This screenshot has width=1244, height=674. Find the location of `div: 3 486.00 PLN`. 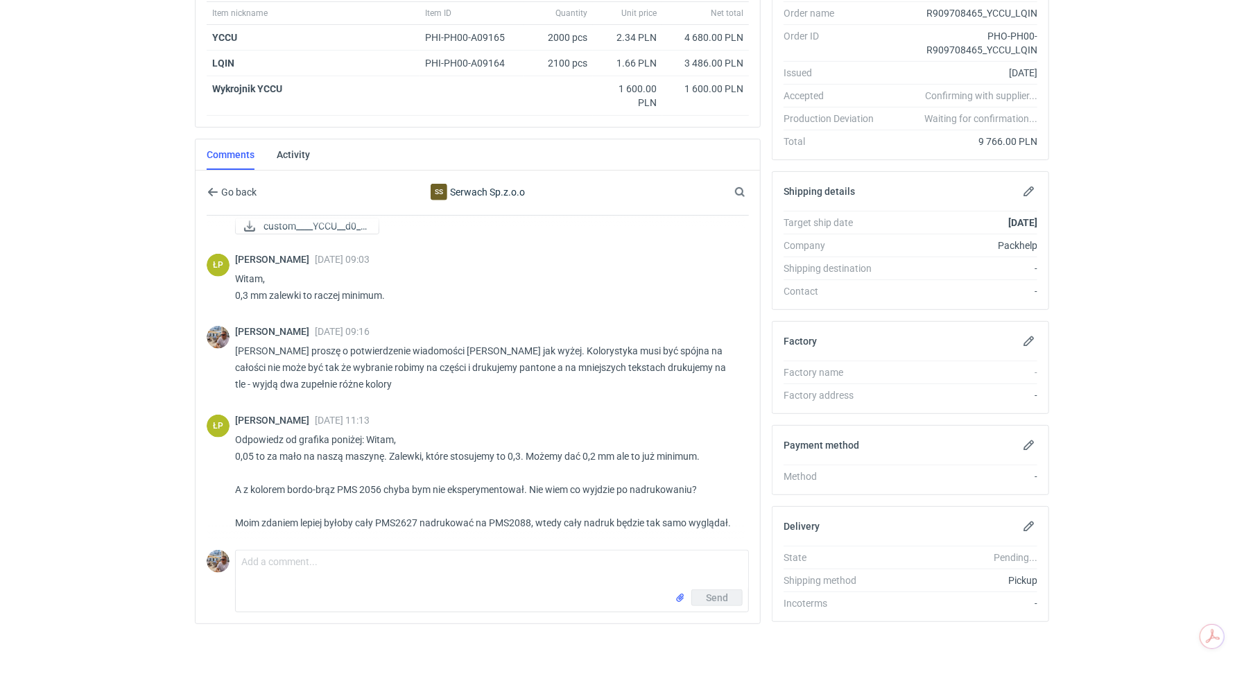

div: 3 486.00 PLN is located at coordinates (705, 63).